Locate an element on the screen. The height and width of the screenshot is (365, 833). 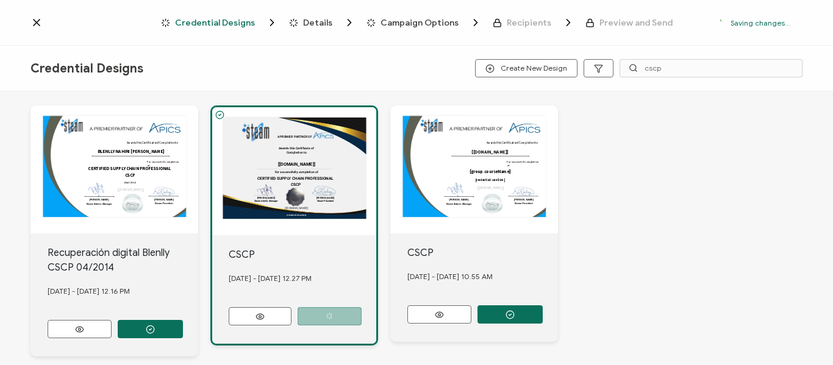
div: Chat Widget is located at coordinates (803, 336).